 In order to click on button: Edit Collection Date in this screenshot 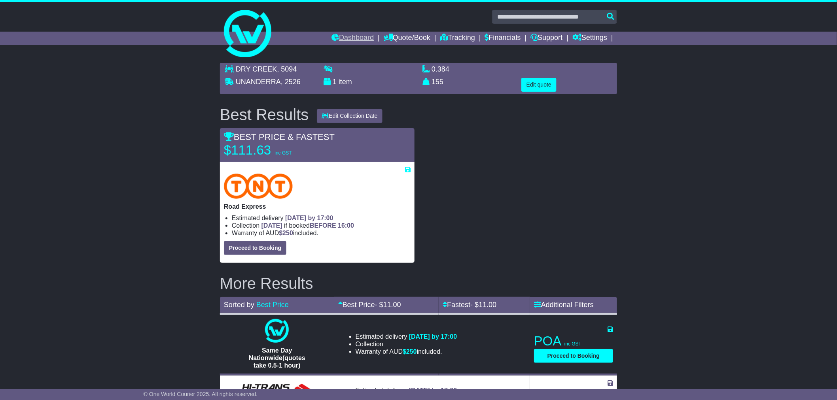, I will do `click(350, 116)`.